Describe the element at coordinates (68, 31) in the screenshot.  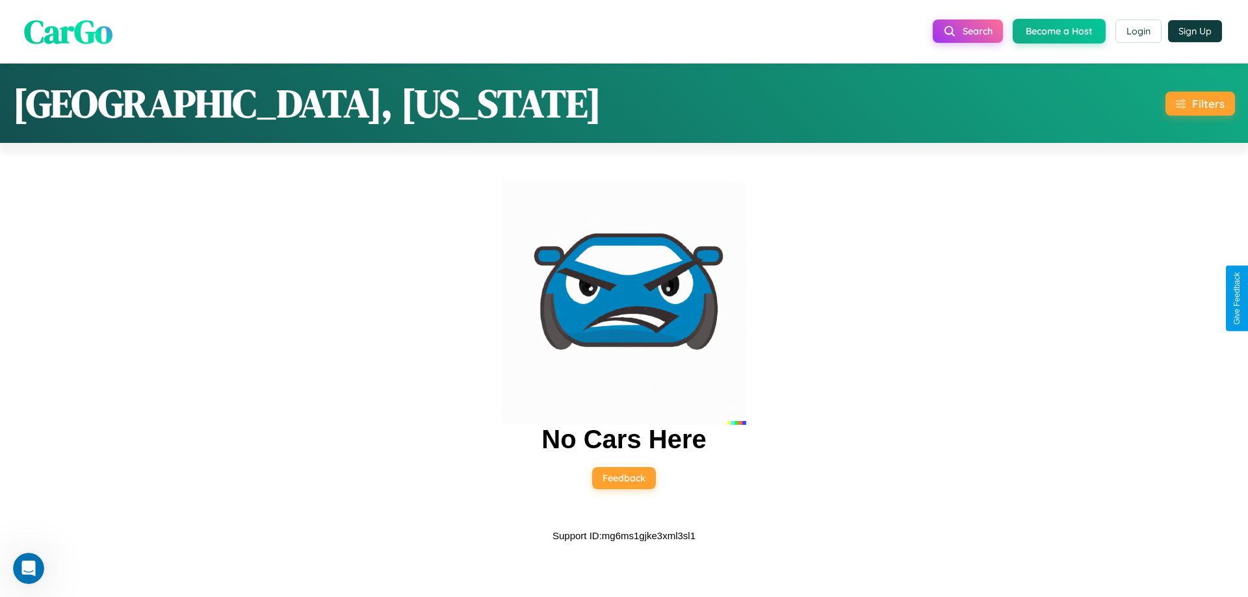
I see `span: CarGo` at that location.